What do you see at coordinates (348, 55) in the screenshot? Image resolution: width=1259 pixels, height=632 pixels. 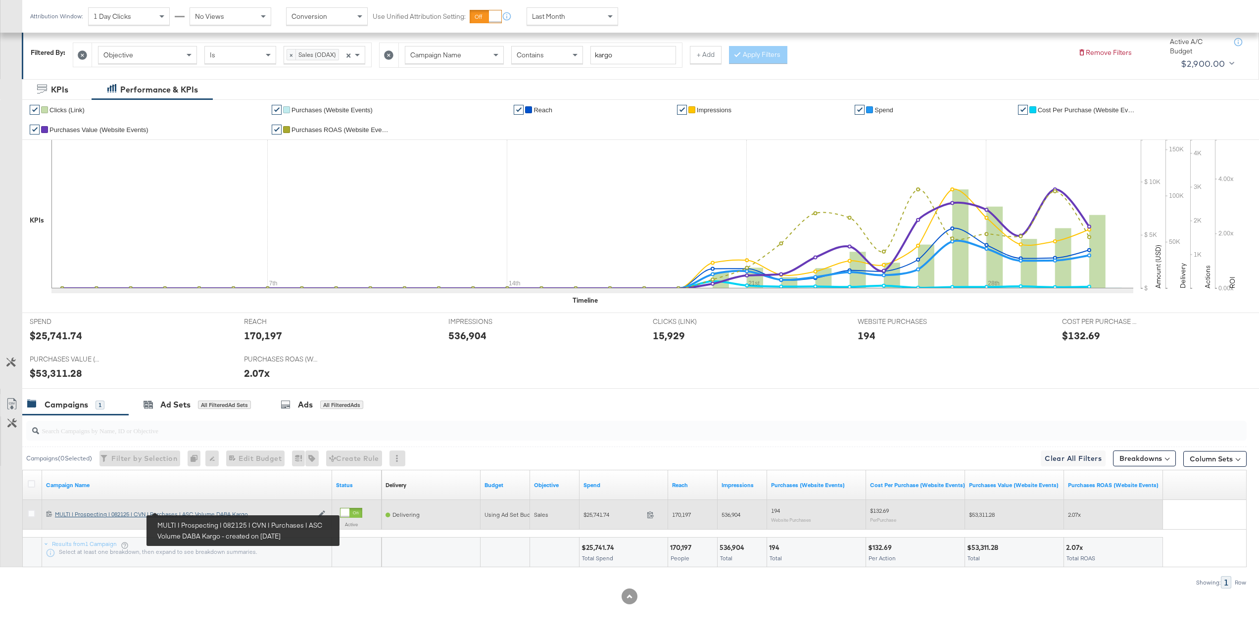 I see `span: Clear all` at bounding box center [348, 55].